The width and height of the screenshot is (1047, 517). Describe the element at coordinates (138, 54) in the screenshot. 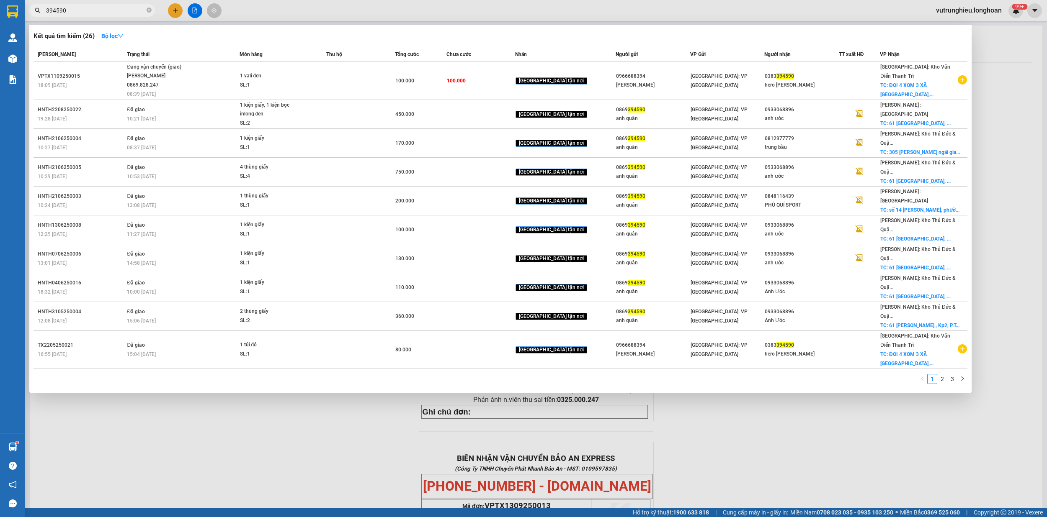

I see `span: Trạng thái` at that location.